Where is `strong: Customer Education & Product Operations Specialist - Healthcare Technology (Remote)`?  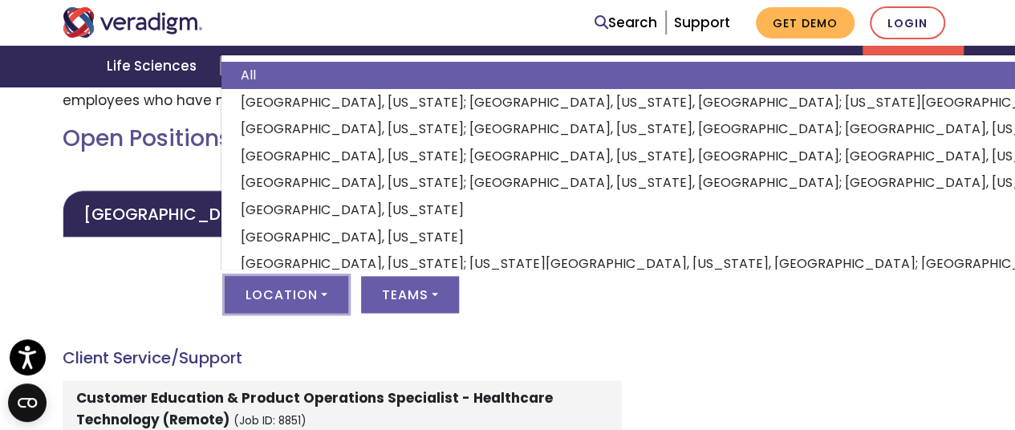 strong: Customer Education & Product Operations Specialist - Healthcare Technology (Remote) is located at coordinates (314, 408).